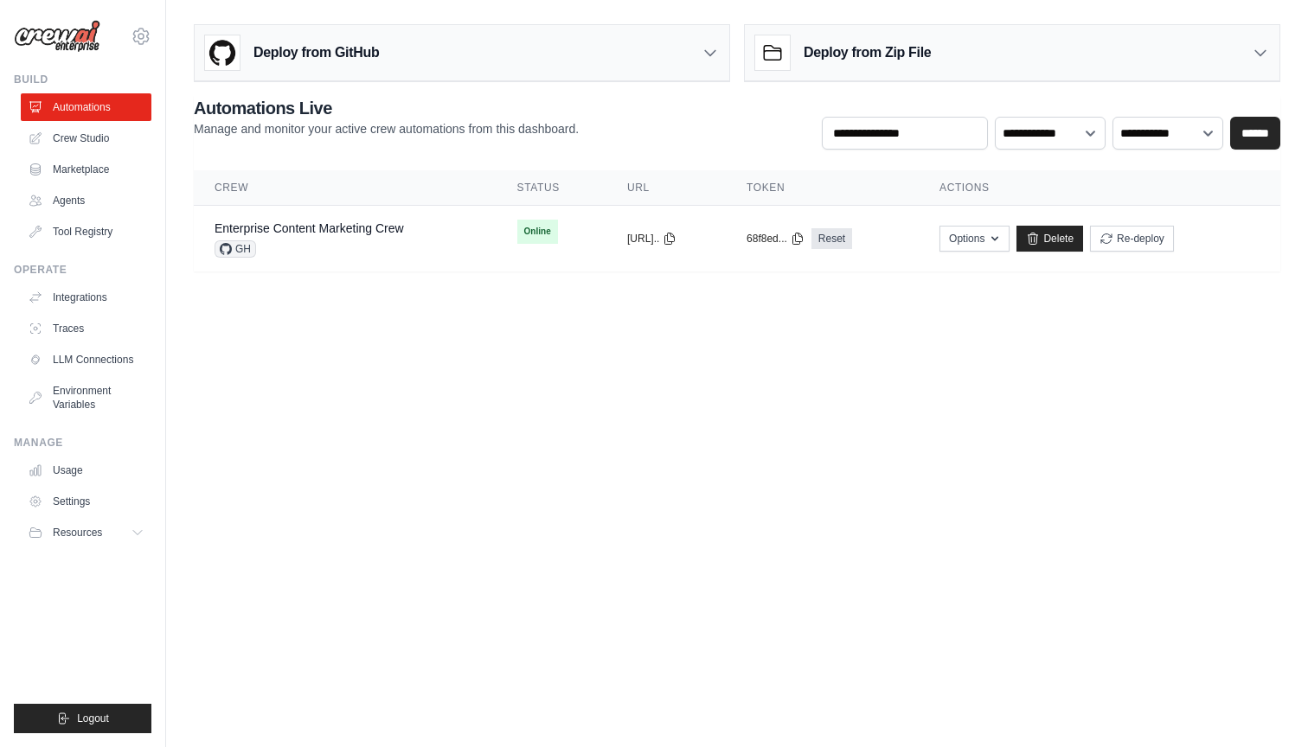 The image size is (1308, 747). I want to click on th: Status, so click(551, 188).